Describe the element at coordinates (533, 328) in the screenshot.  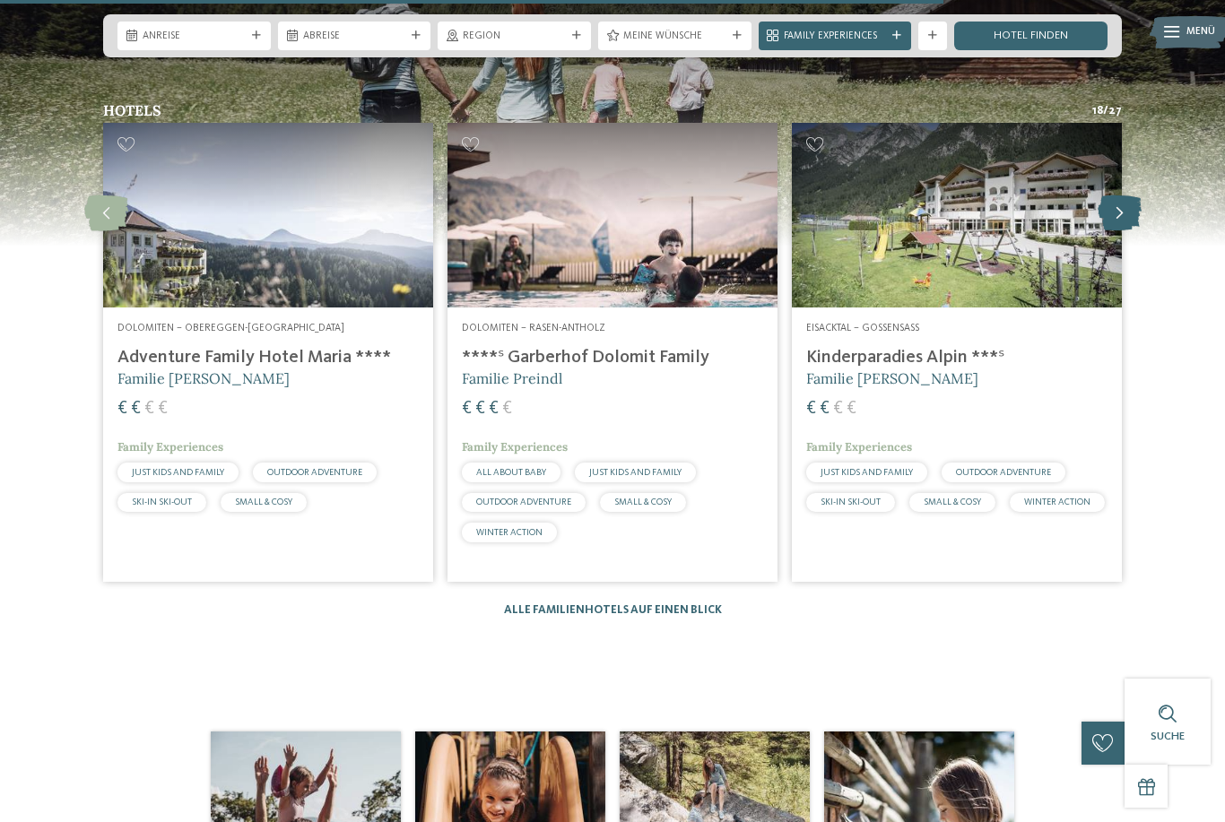
I see `span: Dolomiten – Rasen-Antholz` at that location.